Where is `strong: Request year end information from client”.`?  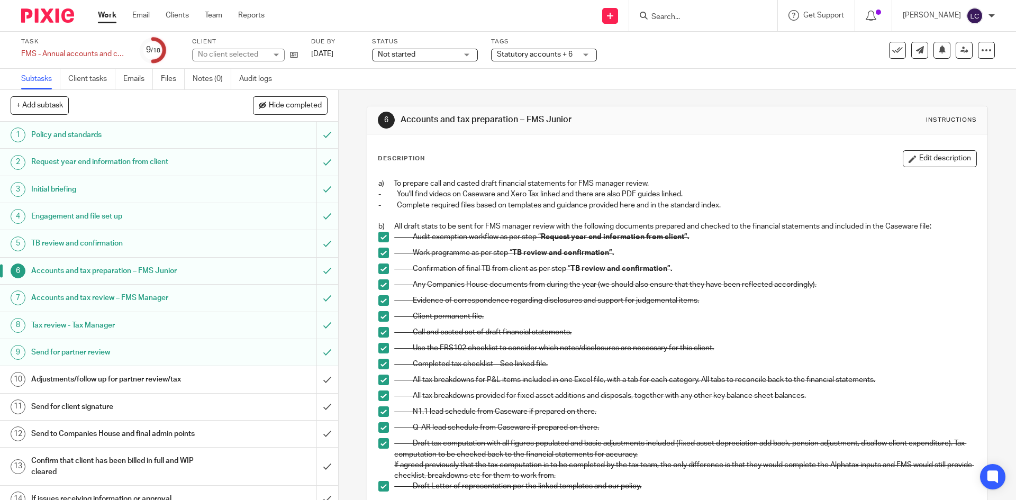
strong: Request year end information from client”. is located at coordinates (615, 237).